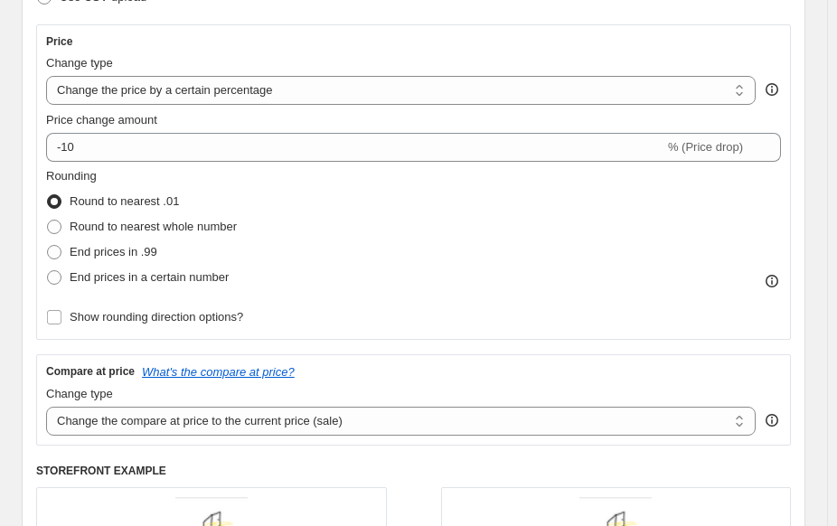  What do you see at coordinates (59, 42) in the screenshot?
I see `h3: Price` at bounding box center [59, 42].